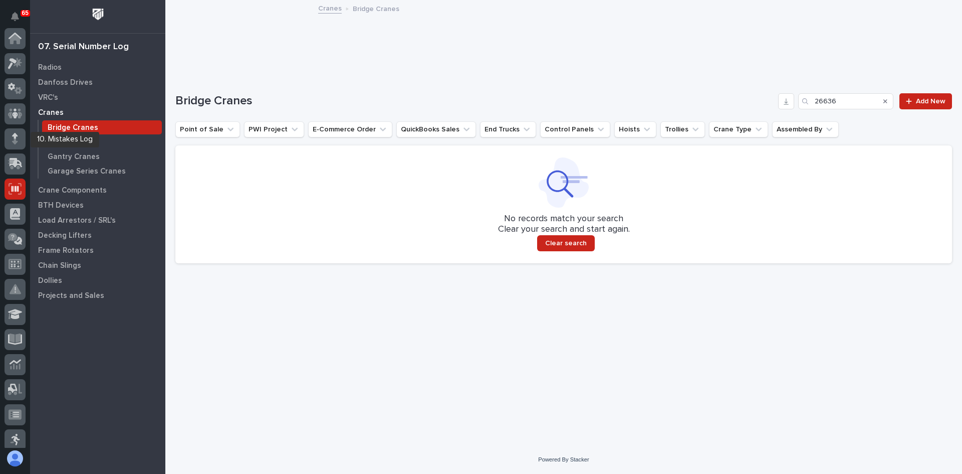 The width and height of the screenshot is (962, 474). What do you see at coordinates (60, 266) in the screenshot?
I see `p: Chain Slings` at bounding box center [60, 266].